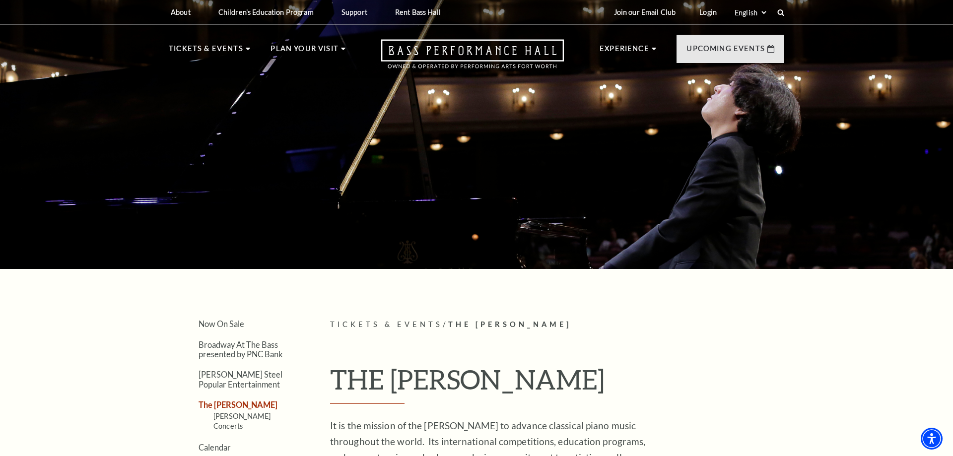 The image size is (953, 456). Describe the element at coordinates (241, 349) in the screenshot. I see `a: Broadway At The Bass presented by PNC Bank` at that location.